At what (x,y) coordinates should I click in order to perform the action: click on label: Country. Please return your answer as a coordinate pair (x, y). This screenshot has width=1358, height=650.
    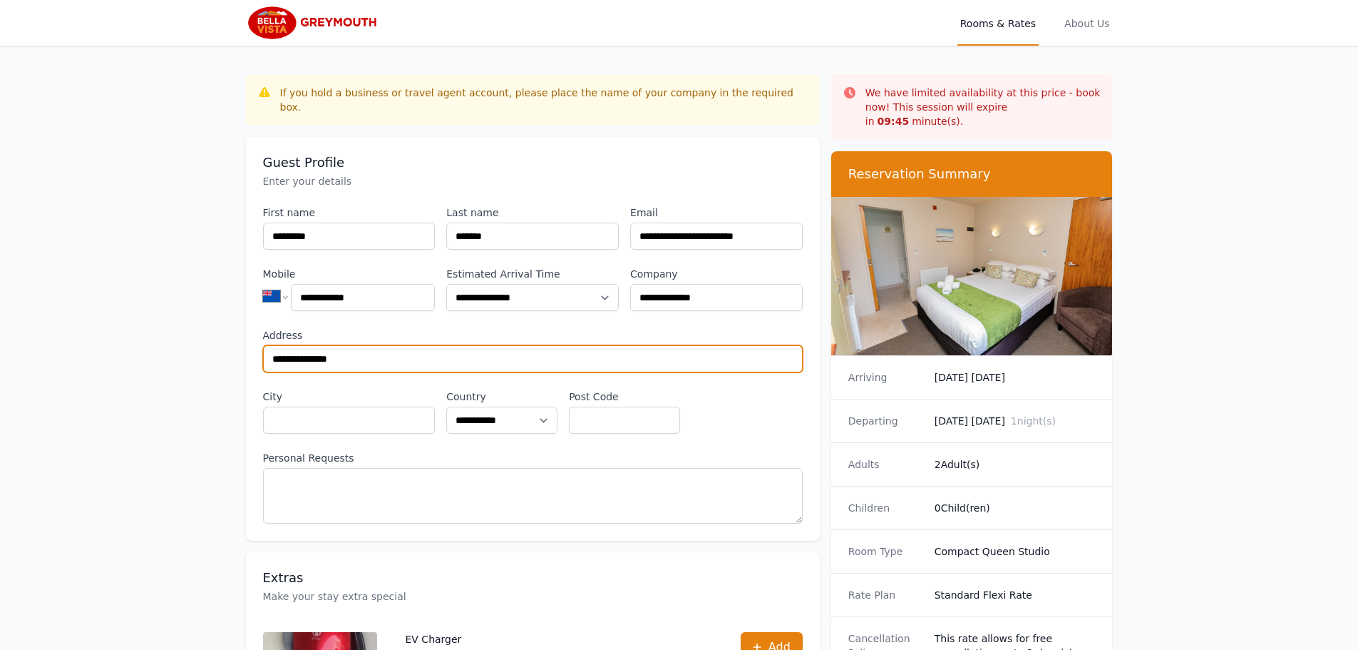
    Looking at the image, I should click on (502, 396).